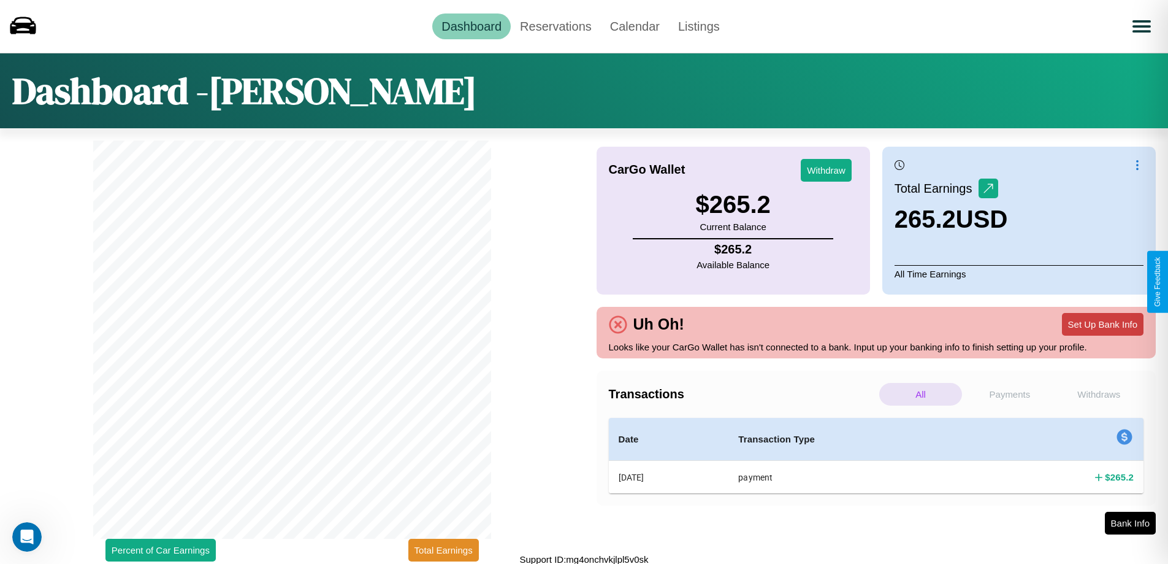 Image resolution: width=1168 pixels, height=564 pixels. What do you see at coordinates (1009, 394) in the screenshot?
I see `p: Payments` at bounding box center [1009, 394].